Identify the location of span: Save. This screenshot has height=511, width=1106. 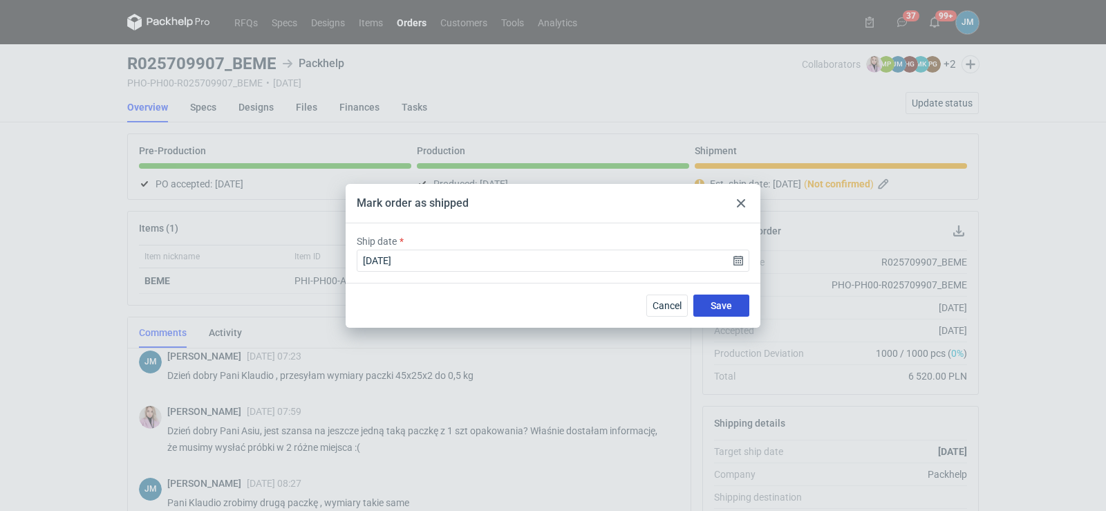
(721, 305).